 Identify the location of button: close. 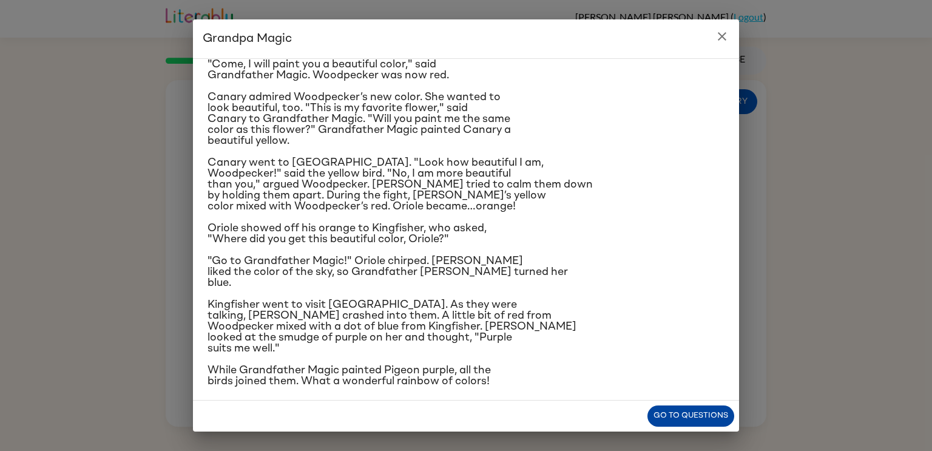
(722, 36).